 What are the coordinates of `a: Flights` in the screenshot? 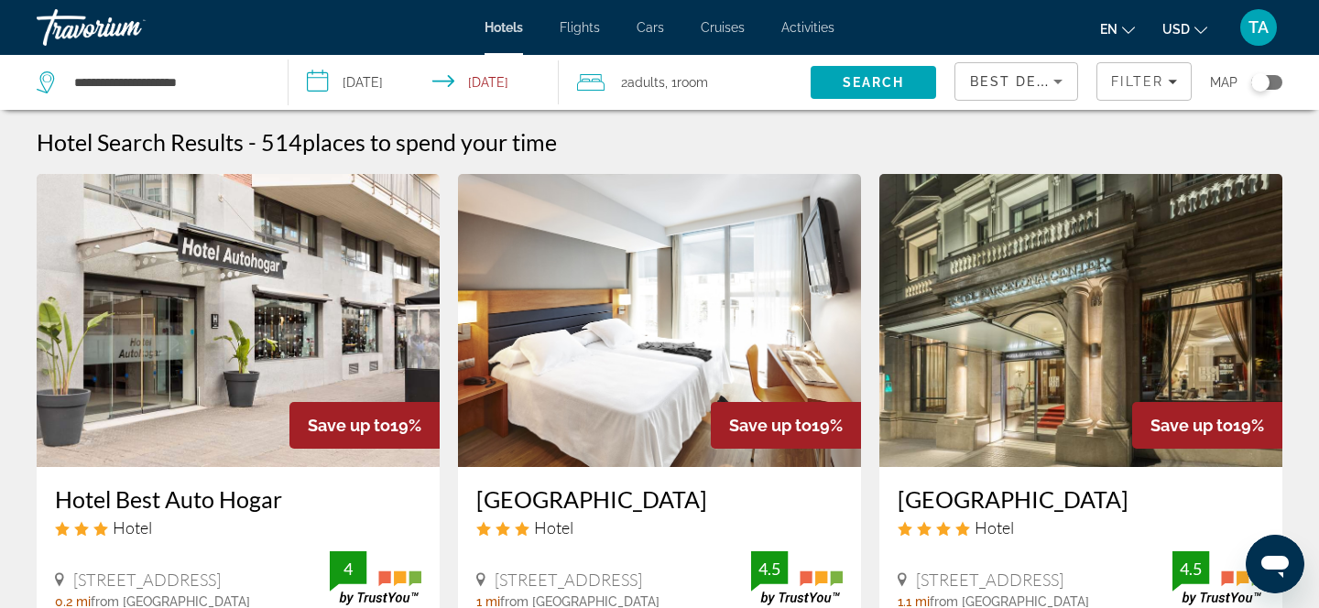 It's located at (580, 27).